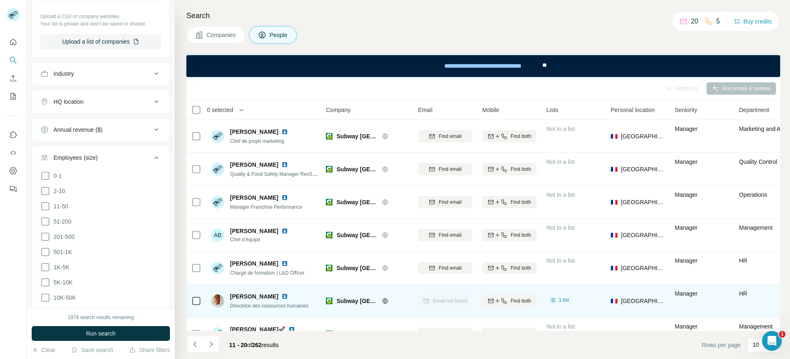  What do you see at coordinates (490, 110) in the screenshot?
I see `span: Mobile` at bounding box center [490, 110].